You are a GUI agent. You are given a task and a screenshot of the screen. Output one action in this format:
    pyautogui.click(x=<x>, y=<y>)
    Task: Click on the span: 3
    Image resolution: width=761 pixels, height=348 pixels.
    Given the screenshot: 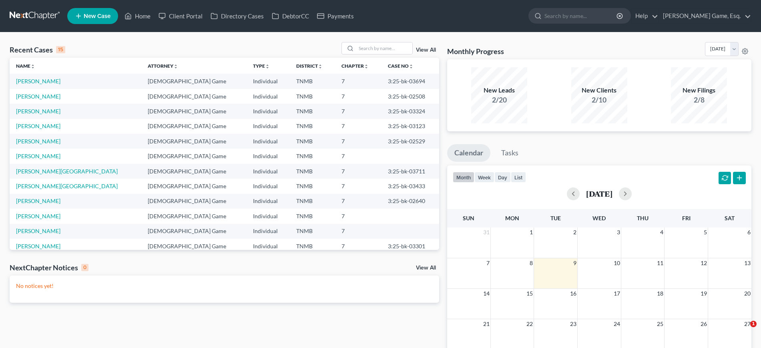 What is the action you would take?
    pyautogui.click(x=619, y=232)
    